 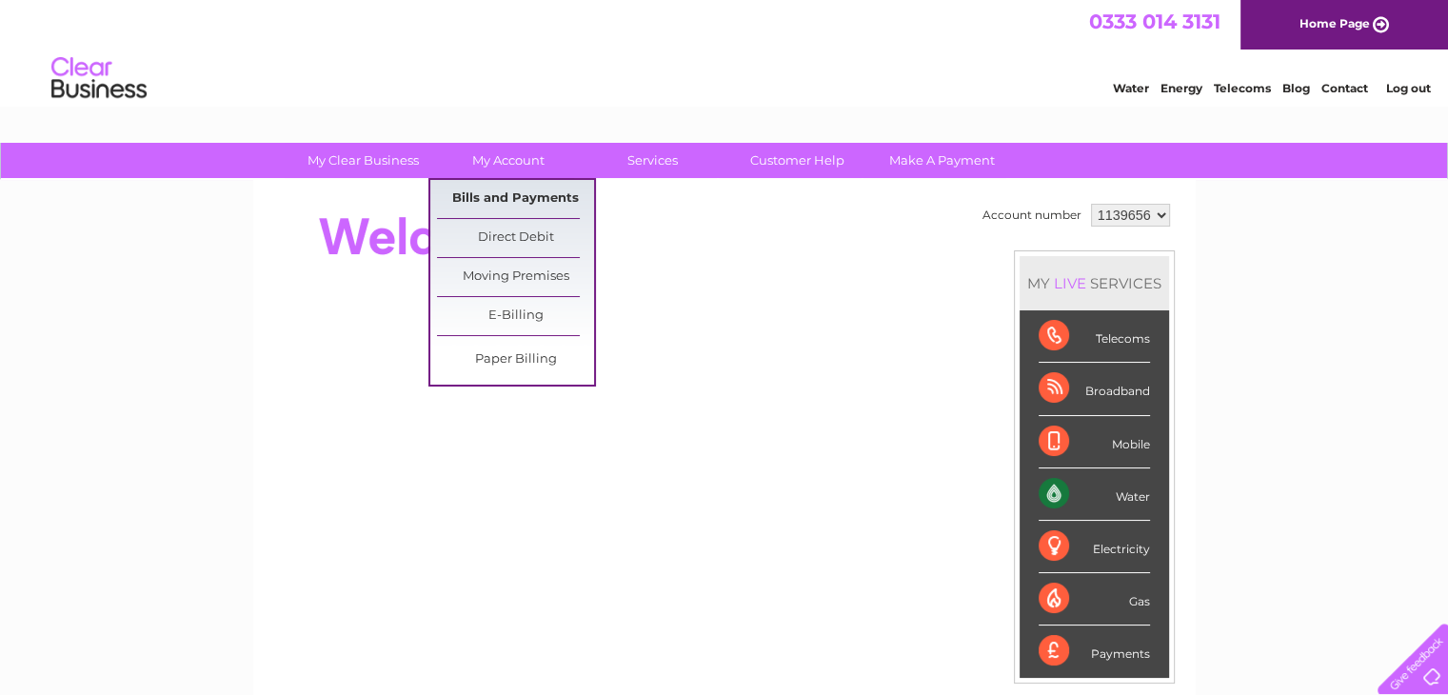 I want to click on div: Electricity, so click(x=1094, y=546).